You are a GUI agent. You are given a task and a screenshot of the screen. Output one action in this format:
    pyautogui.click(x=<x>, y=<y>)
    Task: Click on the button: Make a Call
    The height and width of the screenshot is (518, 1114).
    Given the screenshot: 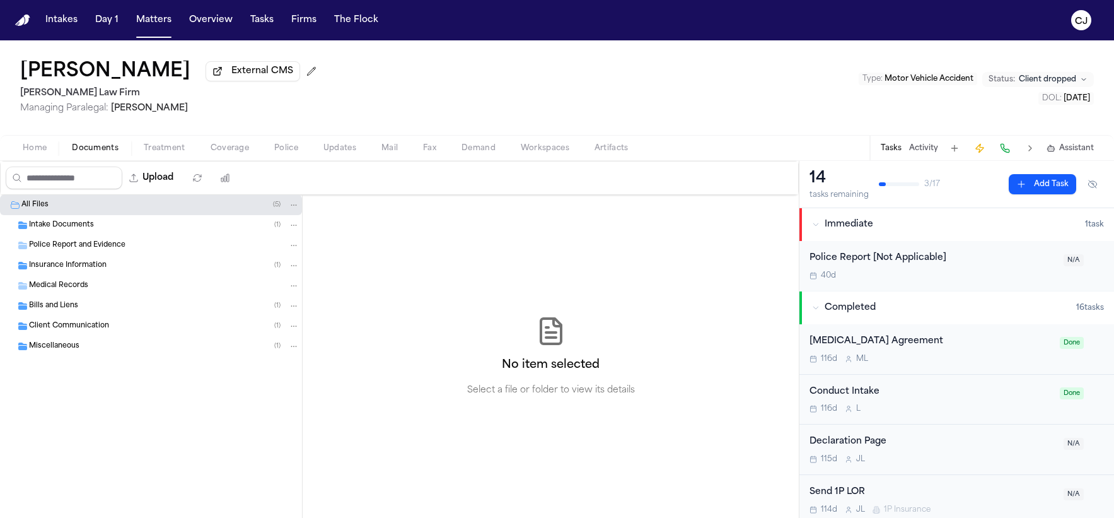 What is the action you would take?
    pyautogui.click(x=1005, y=148)
    